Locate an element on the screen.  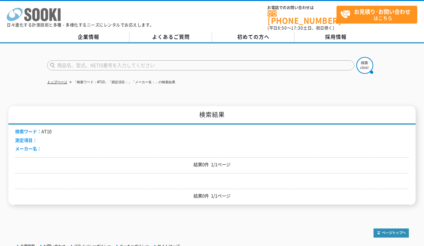
li: 「検索ワード：AT10」「測定項目：」「メーカー名：」の検索結果 is located at coordinates (122, 82).